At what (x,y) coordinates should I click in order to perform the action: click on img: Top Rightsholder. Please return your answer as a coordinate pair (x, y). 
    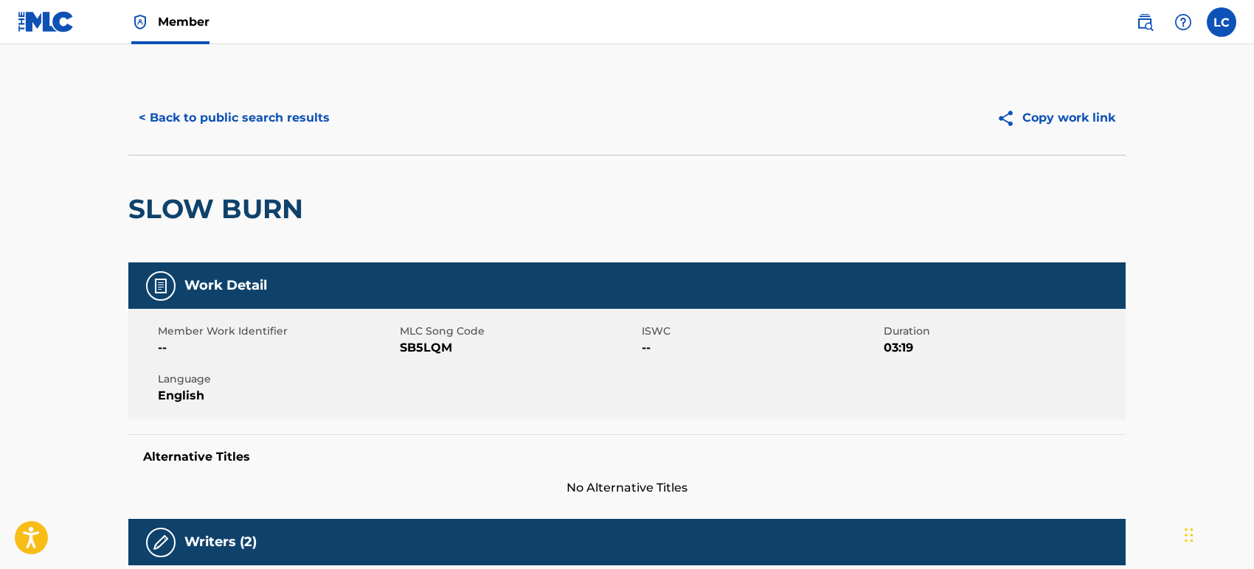
    Looking at the image, I should click on (140, 22).